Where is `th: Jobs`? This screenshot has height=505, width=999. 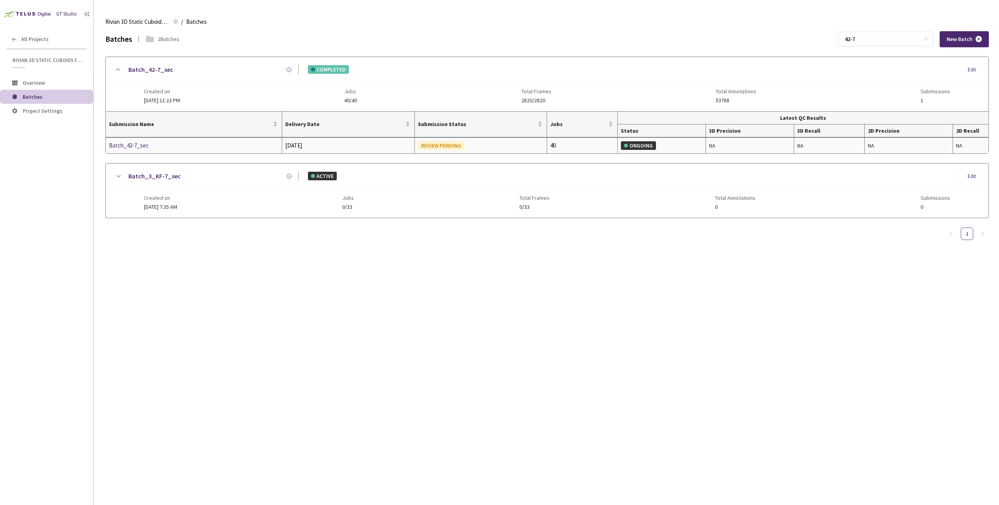 th: Jobs is located at coordinates (582, 125).